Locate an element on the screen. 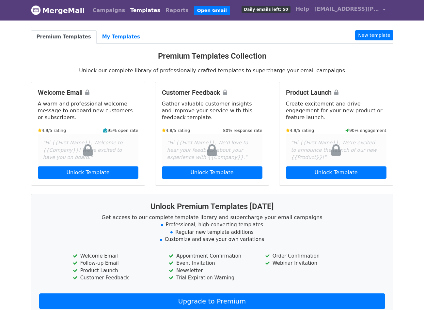 This screenshot has width=424, height=310. a: Help is located at coordinates (302, 9).